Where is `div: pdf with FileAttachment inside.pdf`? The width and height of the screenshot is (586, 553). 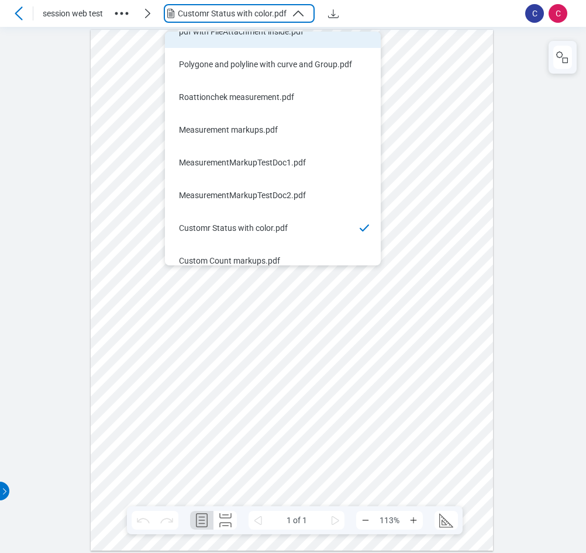
div: pdf with FileAttachment inside.pdf is located at coordinates (266, 32).